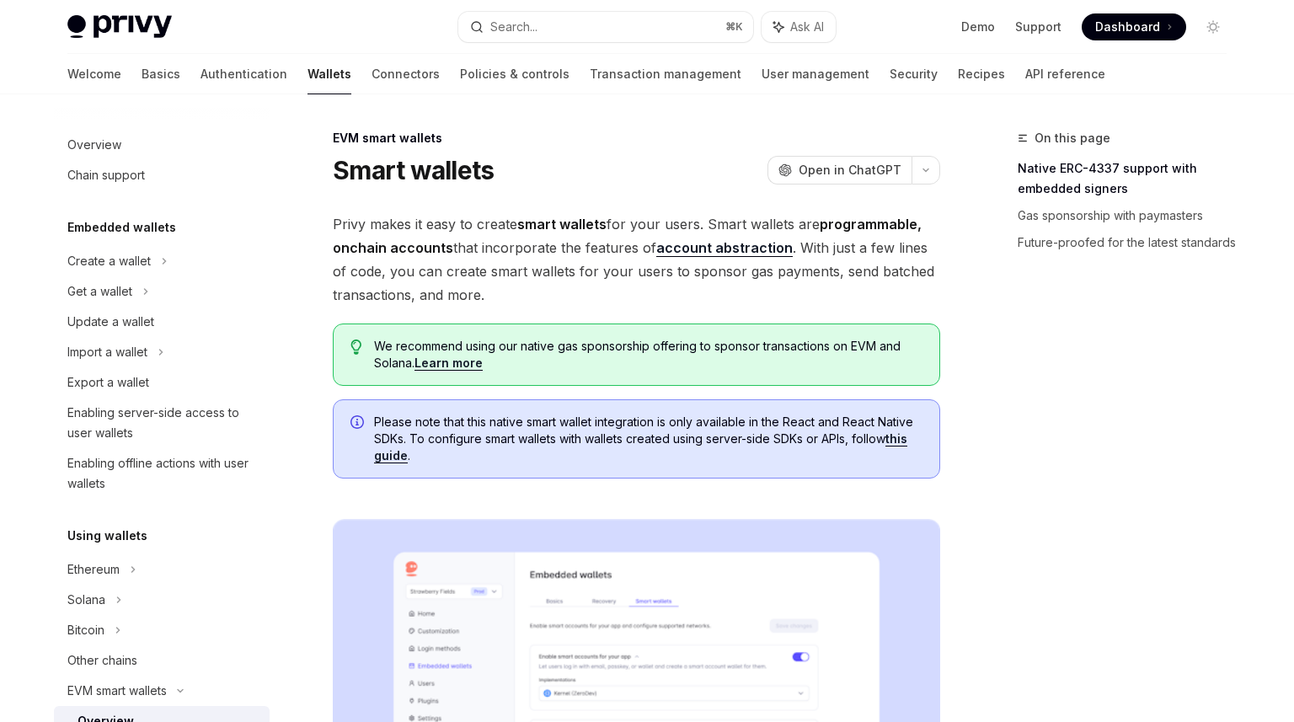 Image resolution: width=1294 pixels, height=722 pixels. I want to click on svg: Tip, so click(356, 347).